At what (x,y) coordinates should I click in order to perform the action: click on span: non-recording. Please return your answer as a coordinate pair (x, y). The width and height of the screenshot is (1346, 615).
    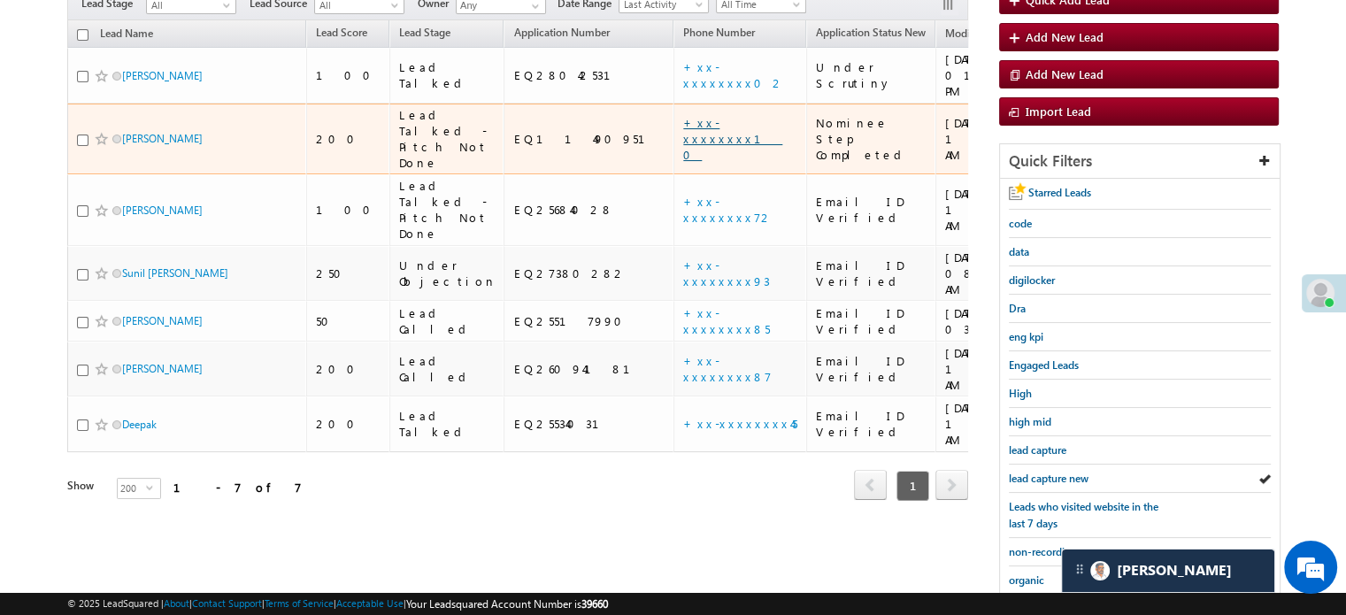
    Looking at the image, I should click on (1043, 551).